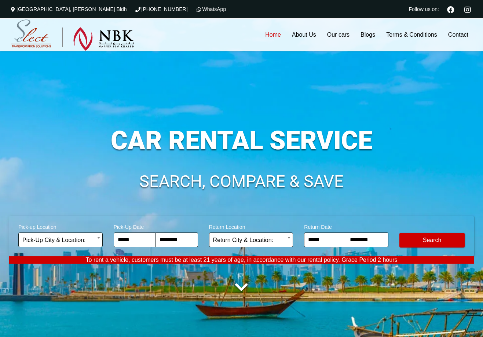 The image size is (483, 337). What do you see at coordinates (368, 35) in the screenshot?
I see `a: Blogs` at bounding box center [368, 35].